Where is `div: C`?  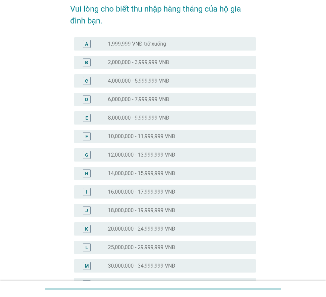
div: C is located at coordinates (86, 81).